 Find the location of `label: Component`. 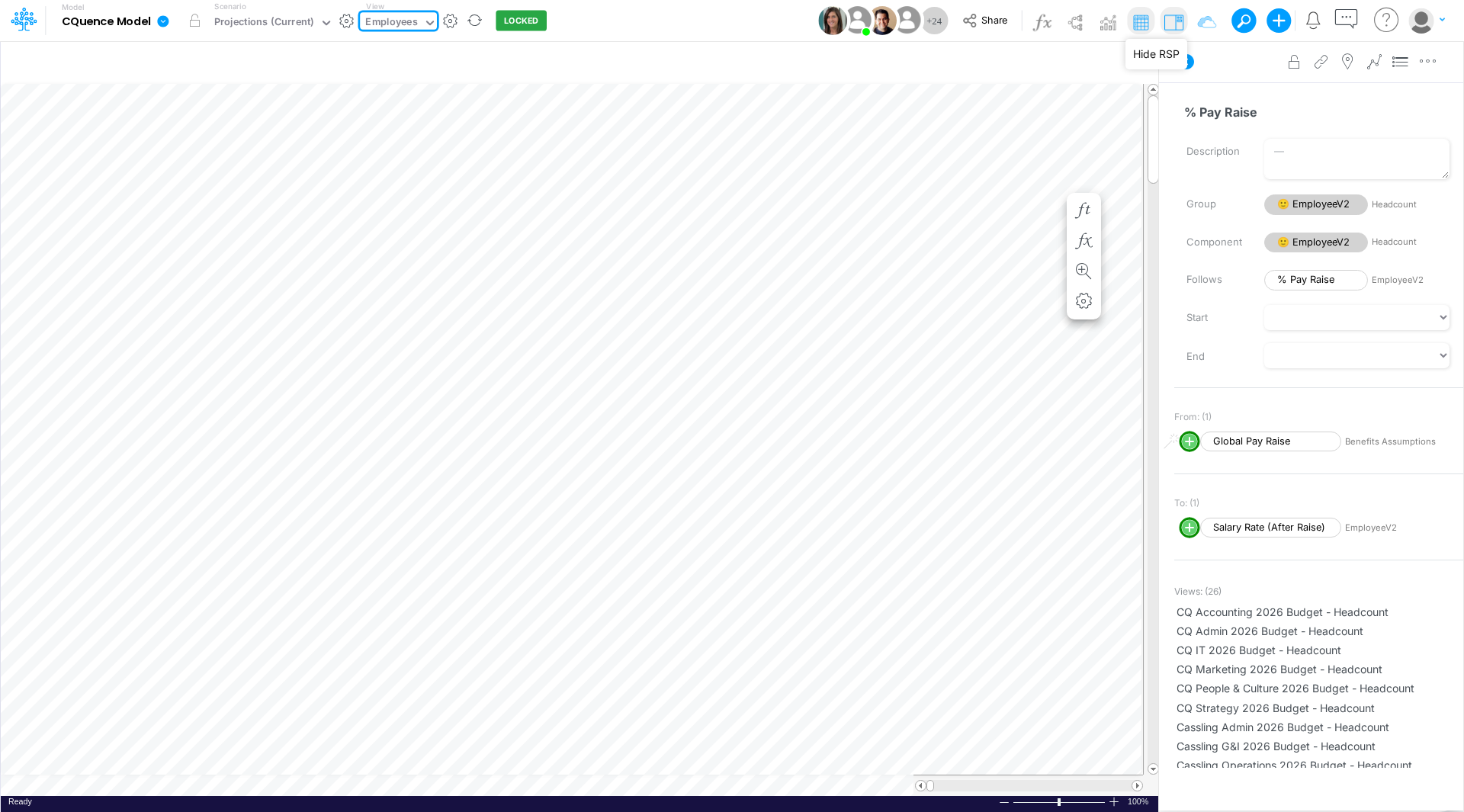

label: Component is located at coordinates (1214, 242).